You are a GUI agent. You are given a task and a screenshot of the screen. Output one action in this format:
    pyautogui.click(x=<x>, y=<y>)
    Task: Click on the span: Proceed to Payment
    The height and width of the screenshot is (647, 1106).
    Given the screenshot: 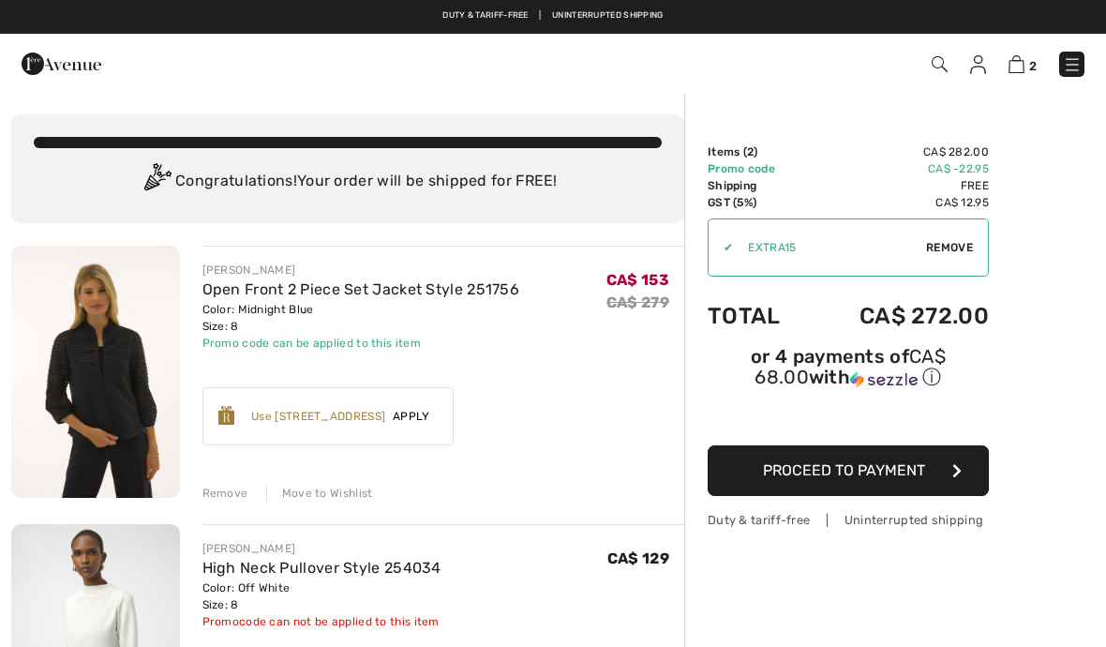 What is the action you would take?
    pyautogui.click(x=843, y=469)
    